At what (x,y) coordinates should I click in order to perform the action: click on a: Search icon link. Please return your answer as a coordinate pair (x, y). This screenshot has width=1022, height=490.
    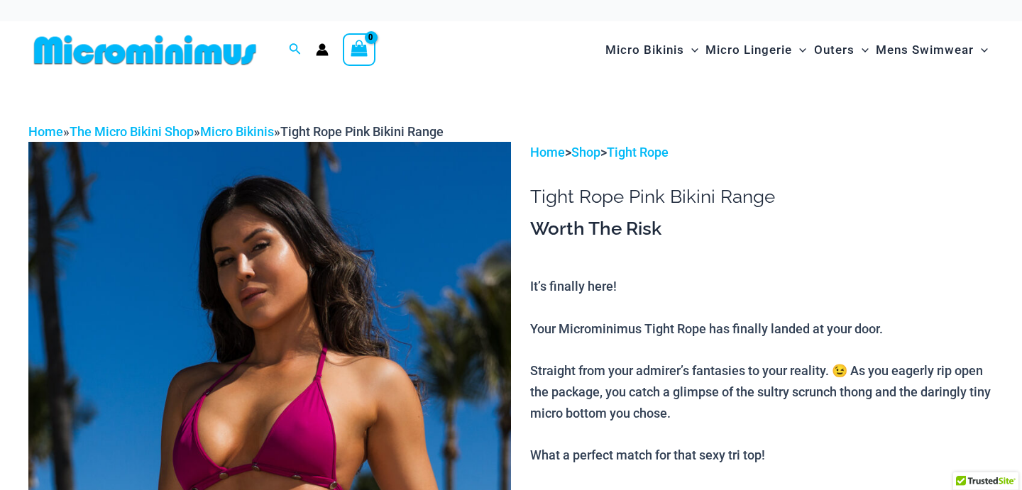
    Looking at the image, I should click on (295, 50).